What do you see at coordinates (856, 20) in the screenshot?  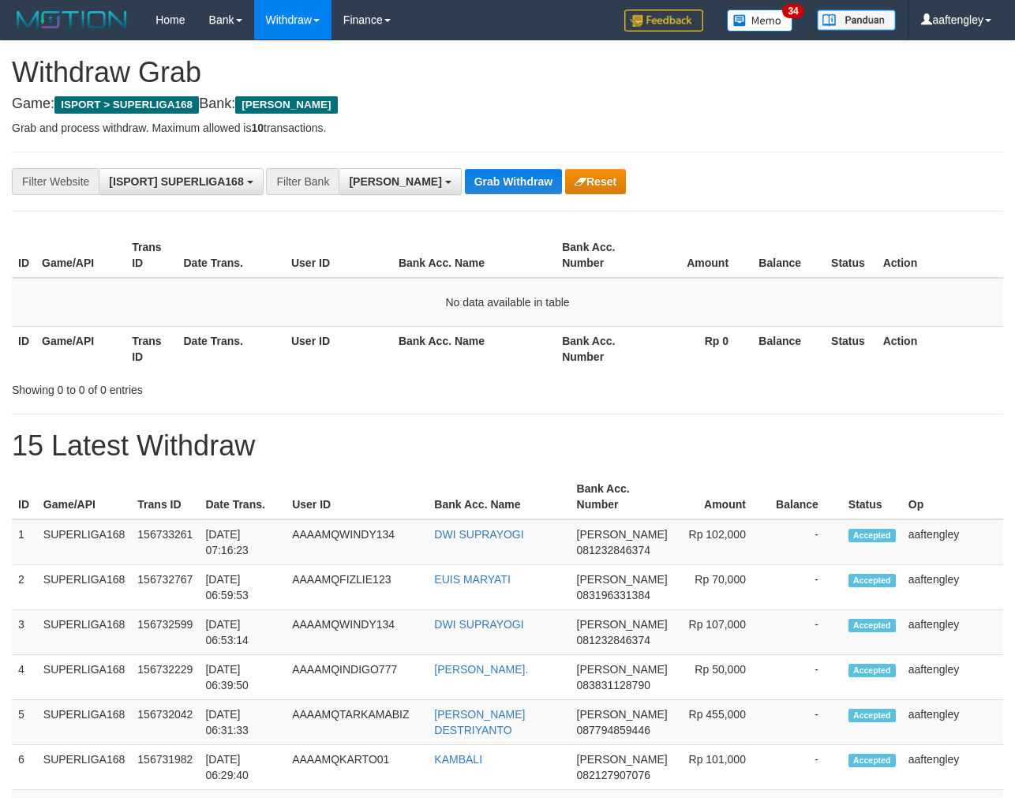 I see `img: panduan.png` at bounding box center [856, 20].